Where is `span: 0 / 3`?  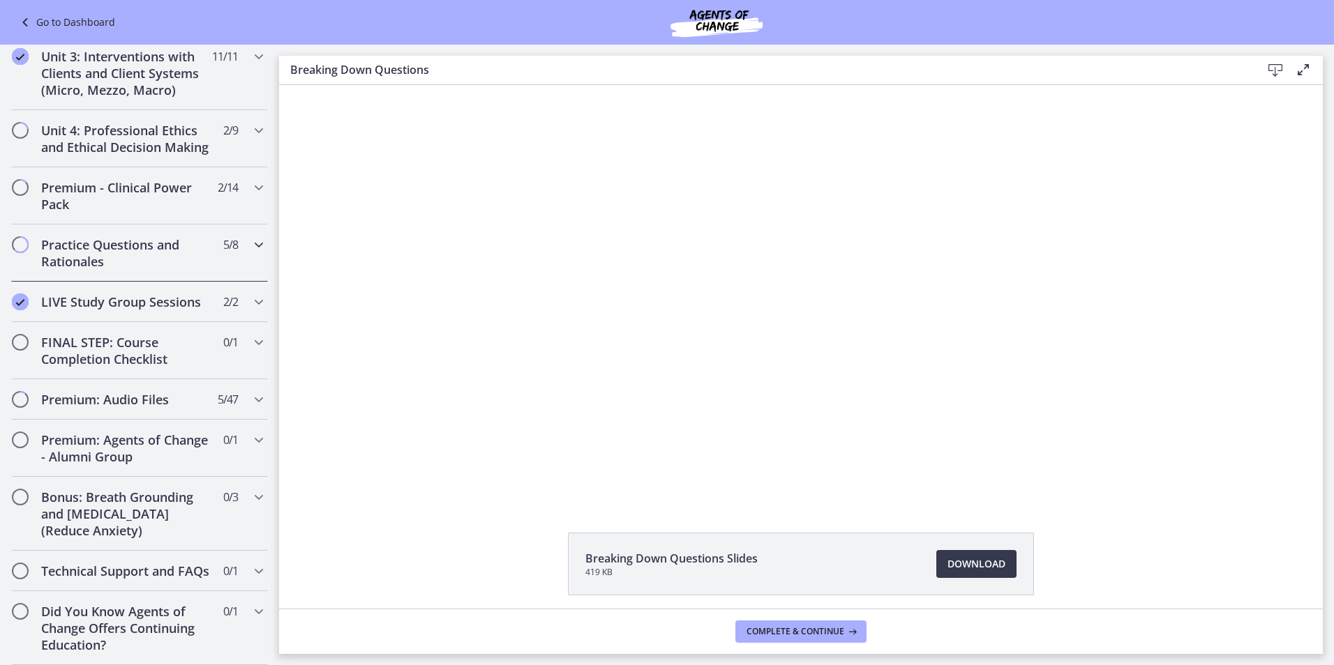
span: 0 / 3 is located at coordinates (230, 497).